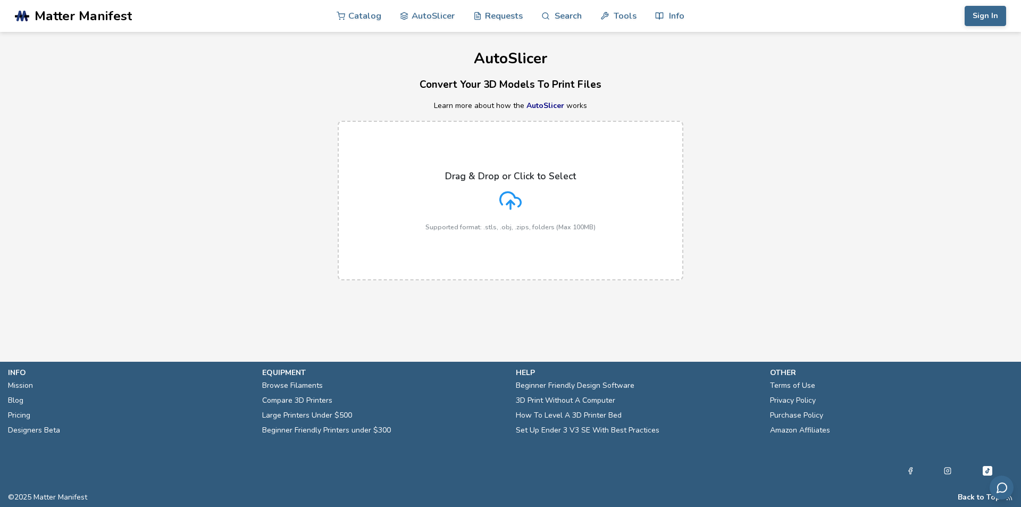  What do you see at coordinates (83, 16) in the screenshot?
I see `span: Matter Manifest` at bounding box center [83, 16].